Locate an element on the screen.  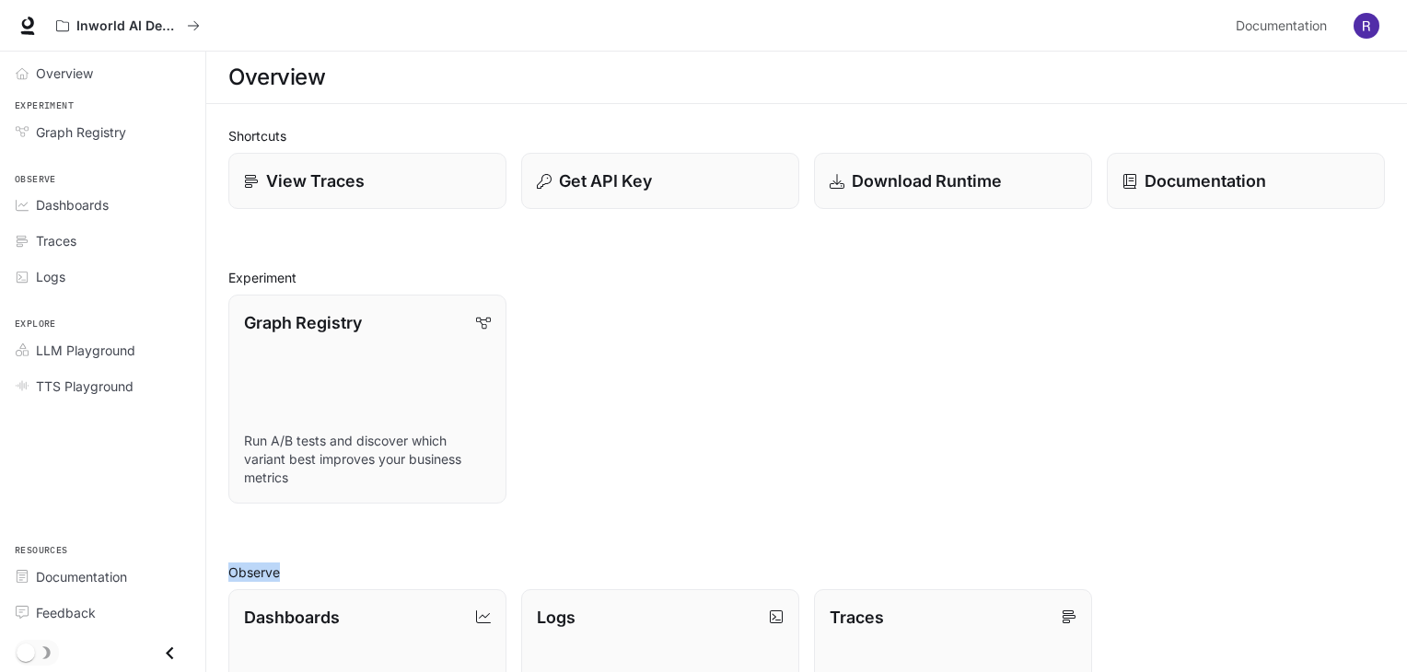
a: Overview is located at coordinates (102, 73).